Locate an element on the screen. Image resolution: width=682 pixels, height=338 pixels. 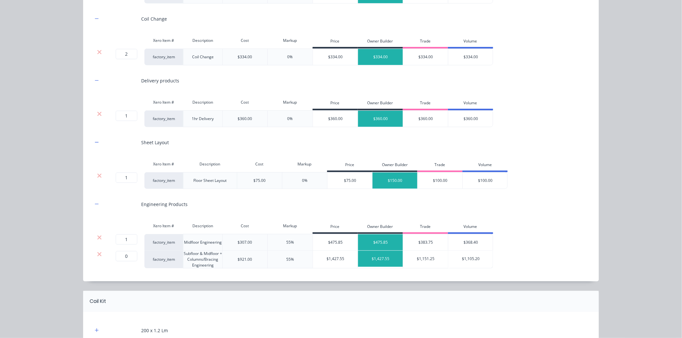
div: 200 x 1.2 Lm is located at coordinates (154, 331).